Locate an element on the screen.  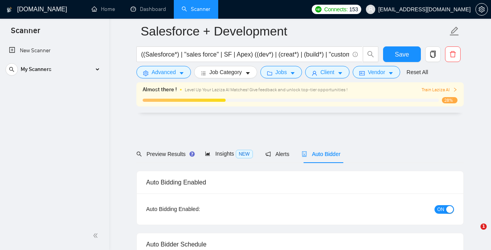
button: Train Laziza AI is located at coordinates (440, 90).